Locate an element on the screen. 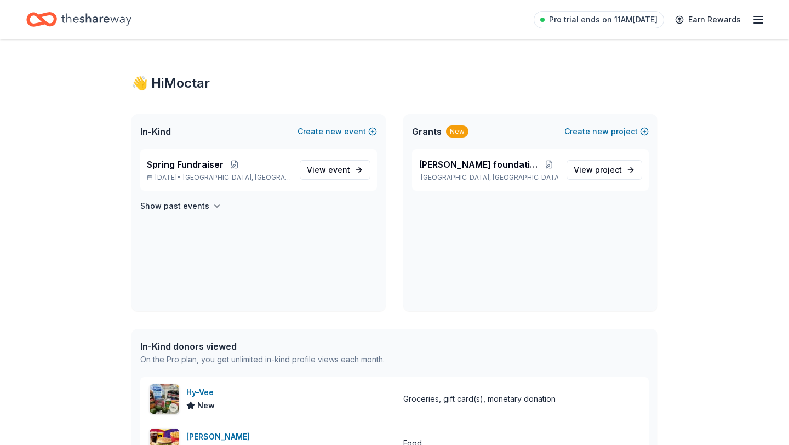  button: Createnewproject is located at coordinates (607, 132).